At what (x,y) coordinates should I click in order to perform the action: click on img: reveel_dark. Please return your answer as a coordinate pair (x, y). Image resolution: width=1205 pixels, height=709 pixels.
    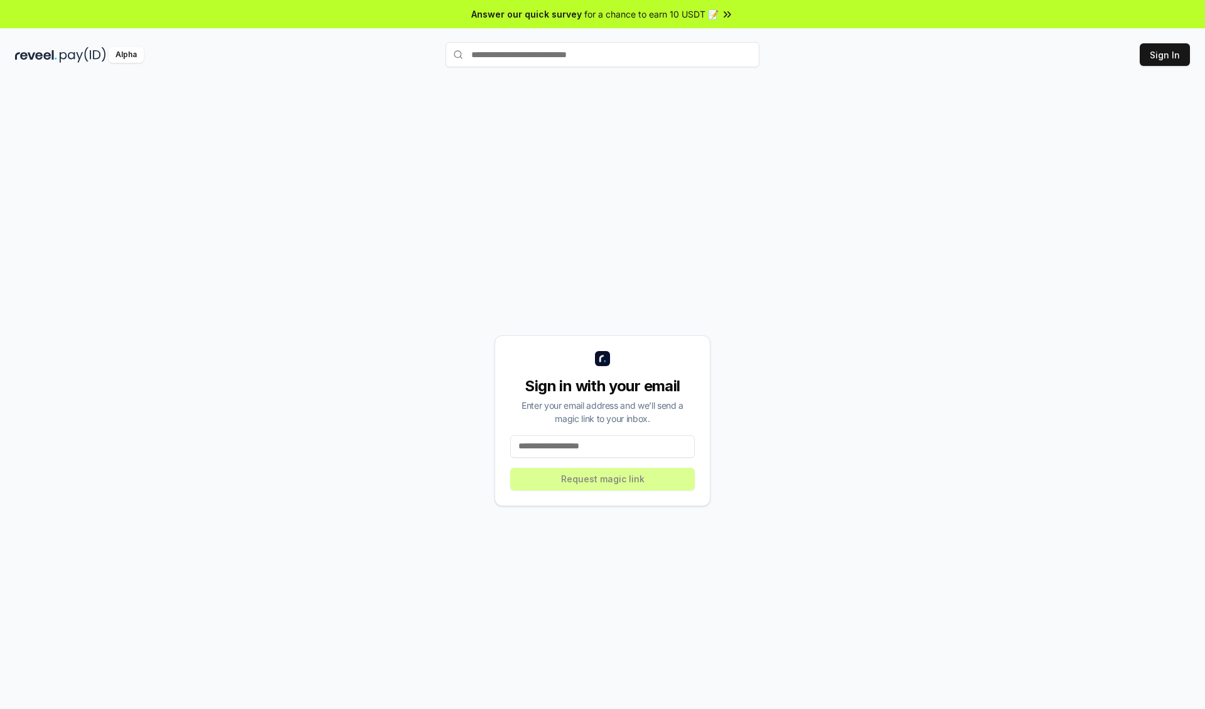
    Looking at the image, I should click on (36, 55).